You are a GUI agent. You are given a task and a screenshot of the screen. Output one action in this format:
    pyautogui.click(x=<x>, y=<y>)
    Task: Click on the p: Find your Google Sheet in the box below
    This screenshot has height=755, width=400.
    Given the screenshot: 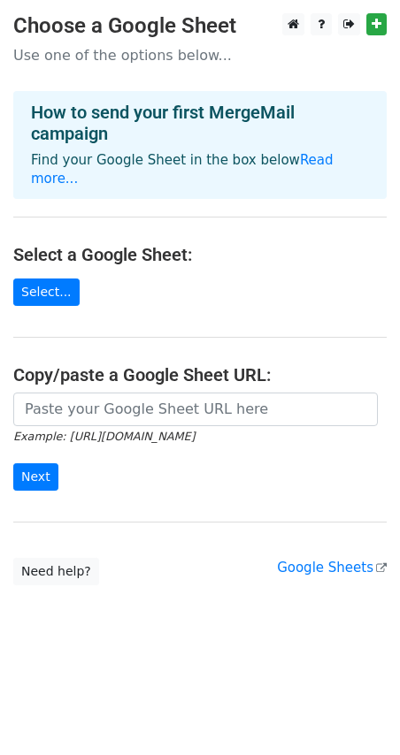 What is the action you would take?
    pyautogui.click(x=200, y=170)
    